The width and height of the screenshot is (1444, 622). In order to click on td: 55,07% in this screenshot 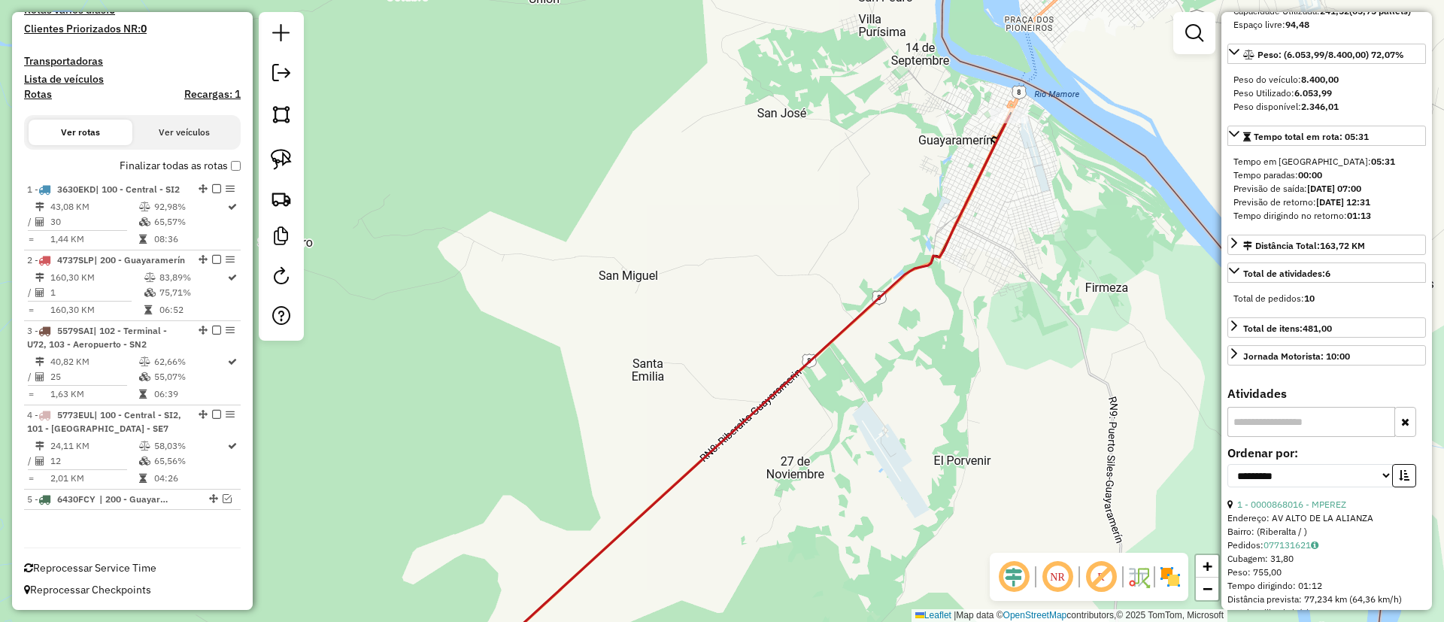, I will do `click(189, 377)`.